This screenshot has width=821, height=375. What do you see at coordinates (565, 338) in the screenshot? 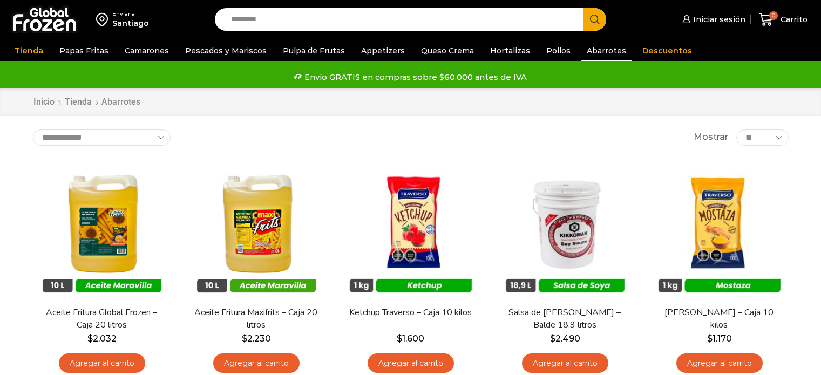
I see `bdi: 2.490` at bounding box center [565, 338].